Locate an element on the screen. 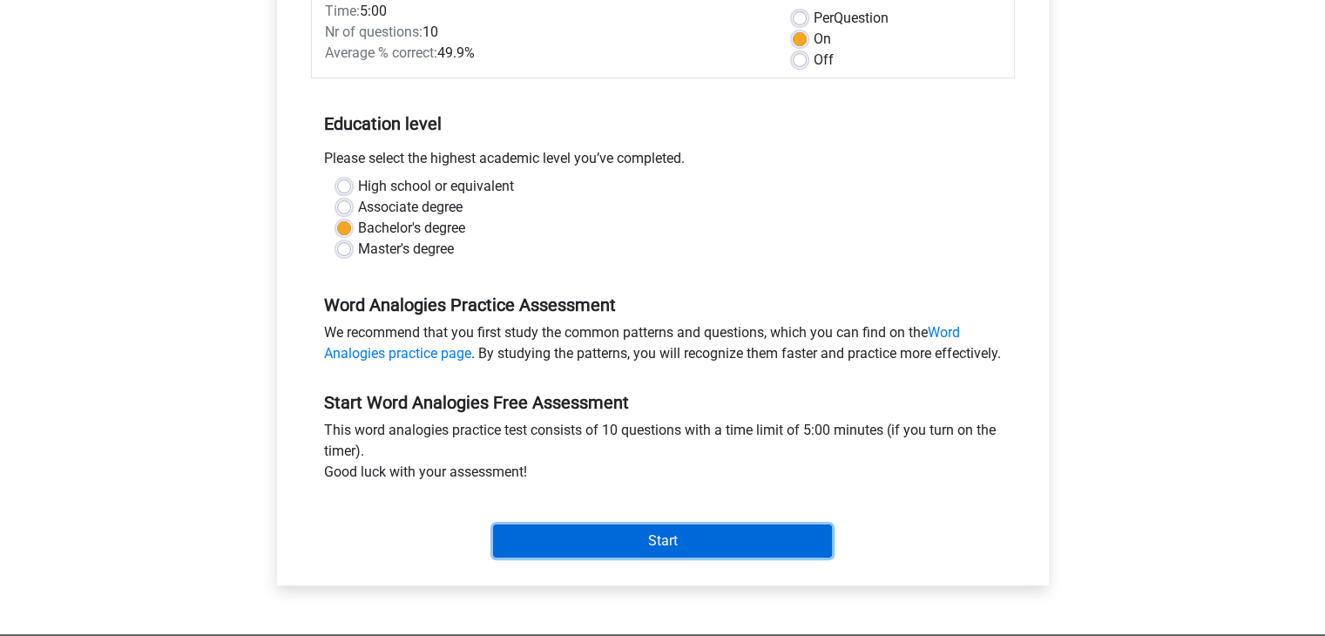  span: Average % correct: is located at coordinates (381, 52).